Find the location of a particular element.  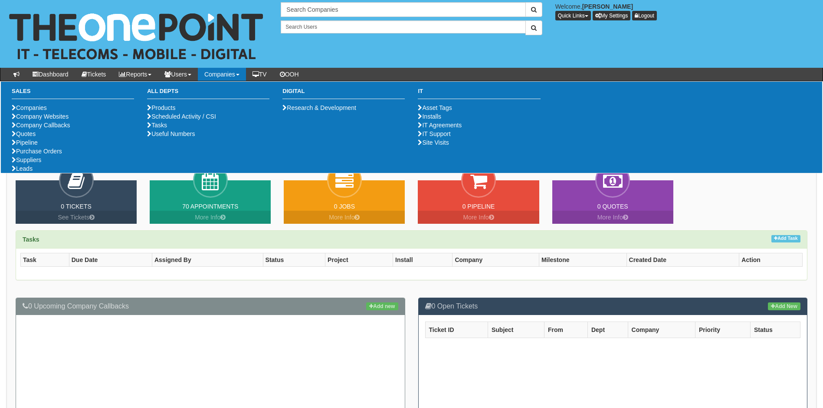

a: Suppliers is located at coordinates (26, 160).